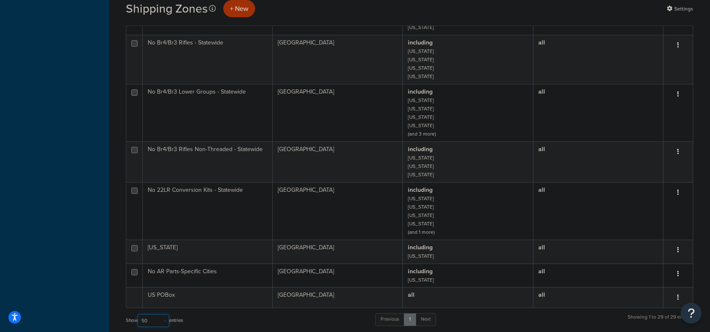 Image resolution: width=710 pixels, height=332 pixels. I want to click on a: Next, so click(426, 319).